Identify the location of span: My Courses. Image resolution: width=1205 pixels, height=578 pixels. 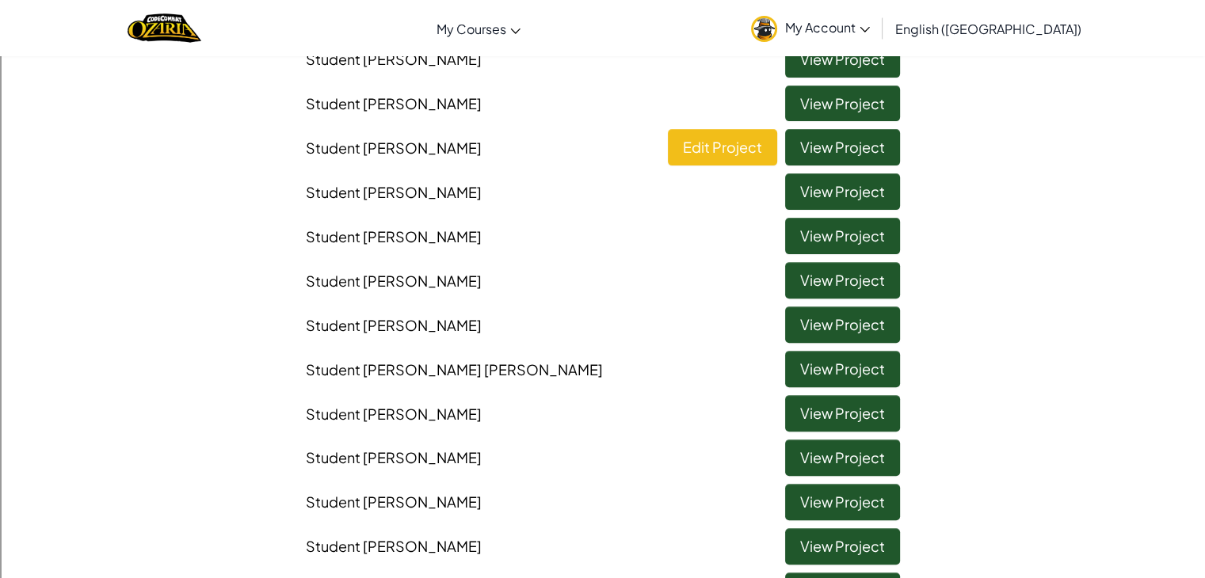
(471, 29).